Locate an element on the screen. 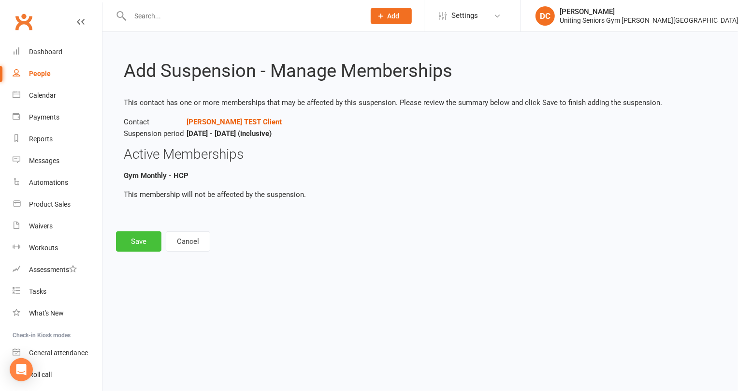 This screenshot has height=391, width=738. div: Automations is located at coordinates (48, 182).